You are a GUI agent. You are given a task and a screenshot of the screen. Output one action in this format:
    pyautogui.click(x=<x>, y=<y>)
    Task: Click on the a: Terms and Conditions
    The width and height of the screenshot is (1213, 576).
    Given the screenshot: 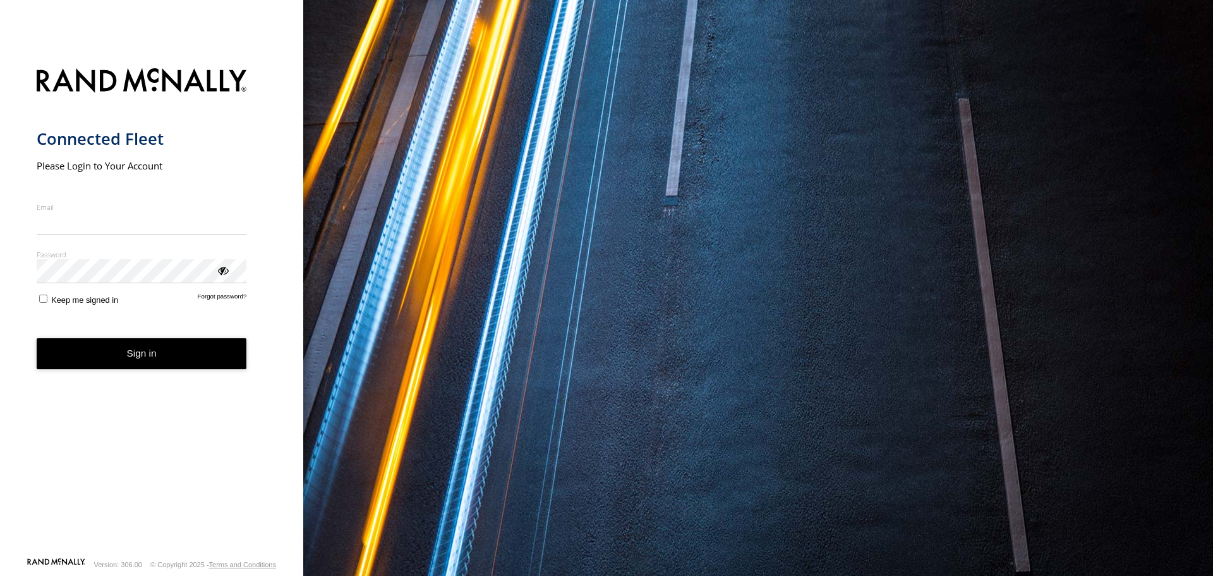 What is the action you would take?
    pyautogui.click(x=243, y=564)
    